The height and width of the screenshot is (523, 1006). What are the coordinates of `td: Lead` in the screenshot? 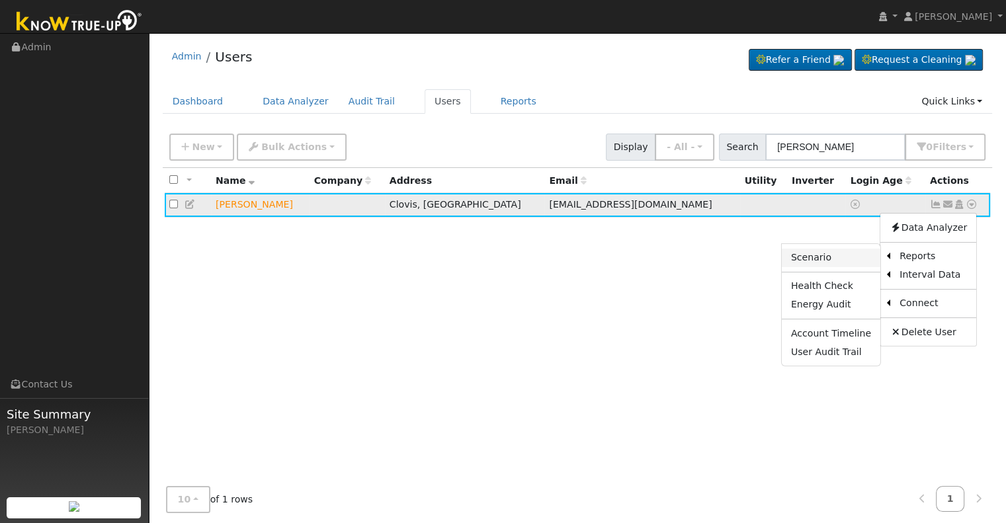 It's located at (260, 205).